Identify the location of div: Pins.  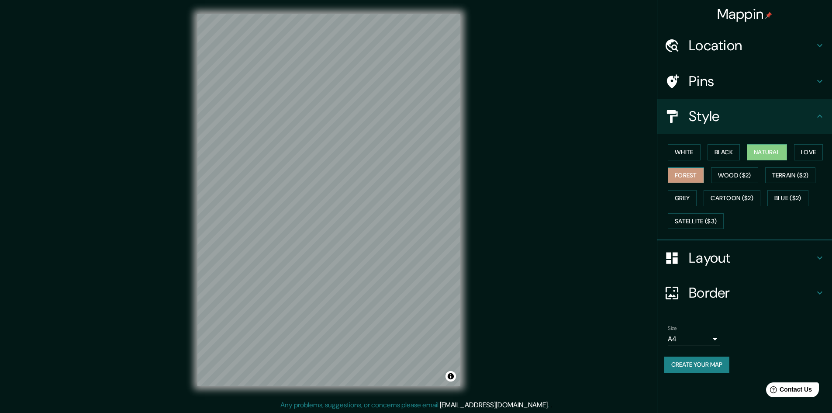
(745, 81).